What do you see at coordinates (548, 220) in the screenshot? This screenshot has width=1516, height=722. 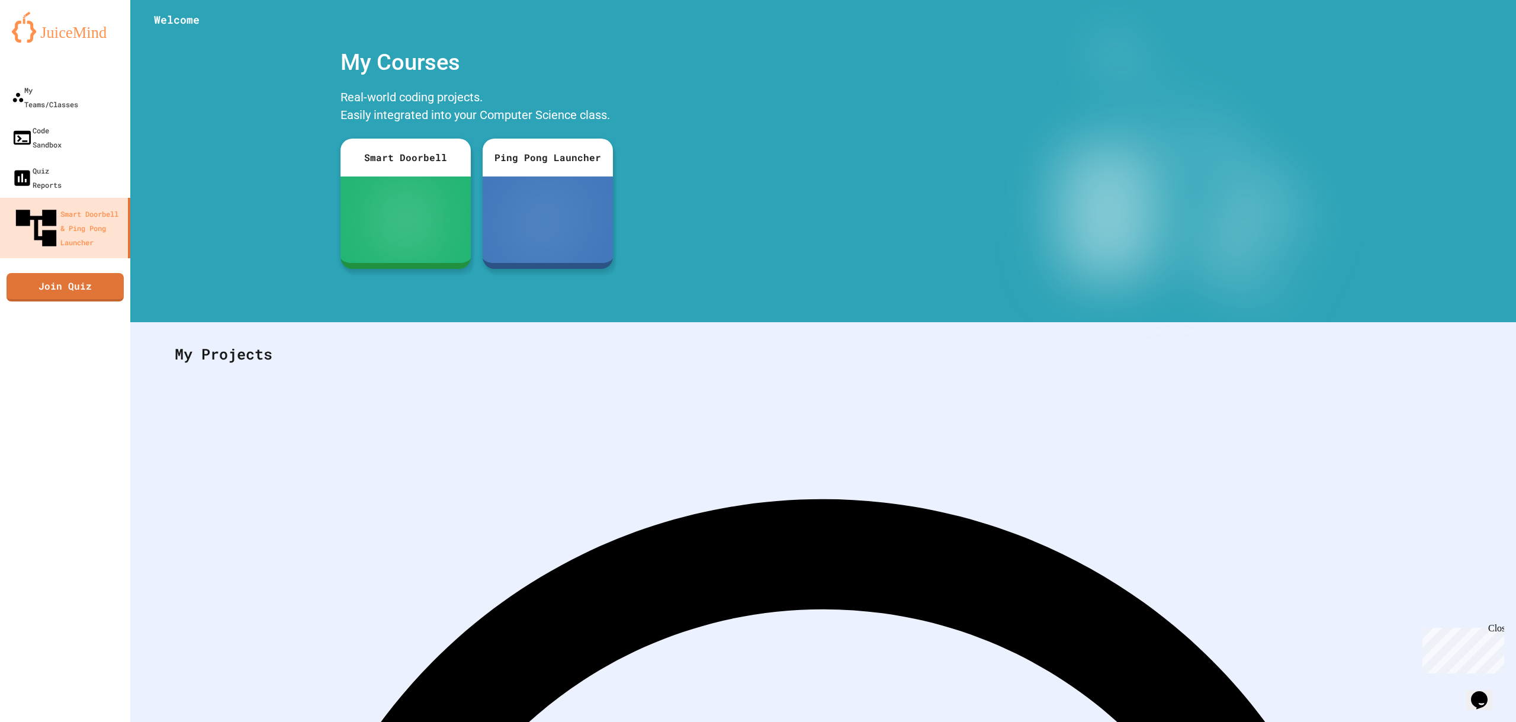 I see `img: ppl-with-ball.png` at bounding box center [548, 220].